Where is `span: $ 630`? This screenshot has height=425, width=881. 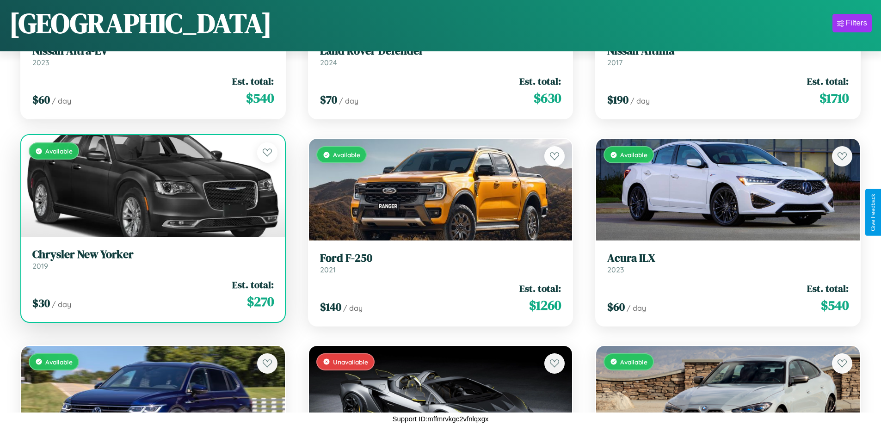 span: $ 630 is located at coordinates (547, 98).